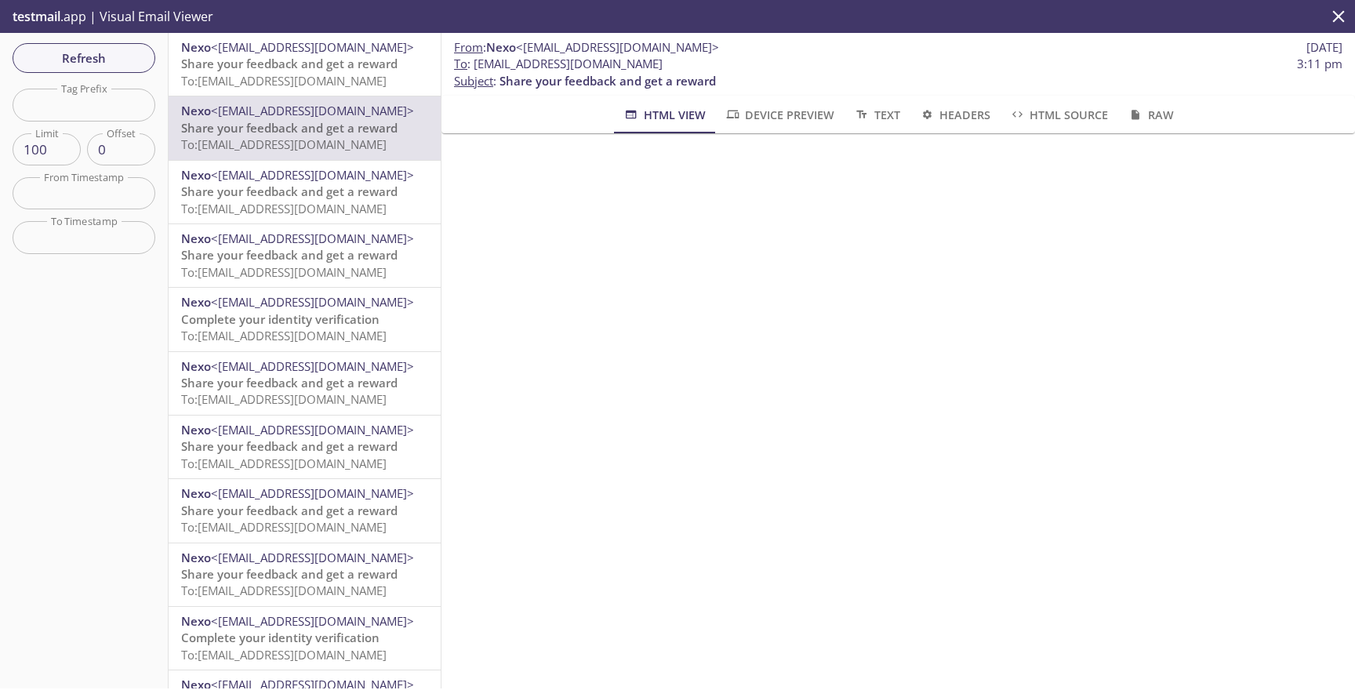 Image resolution: width=1355 pixels, height=690 pixels. Describe the element at coordinates (36, 16) in the screenshot. I see `span: testmail` at that location.